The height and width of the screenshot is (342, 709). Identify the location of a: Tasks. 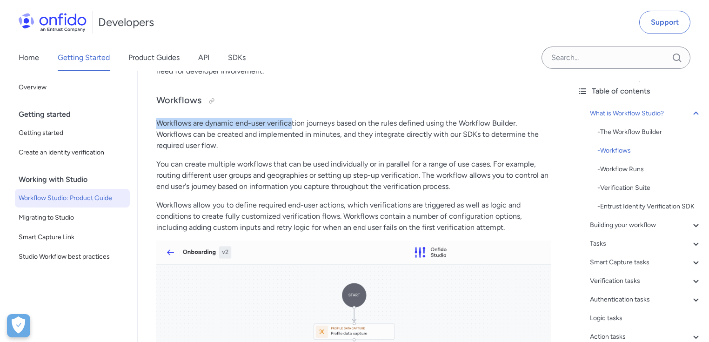
(646, 244).